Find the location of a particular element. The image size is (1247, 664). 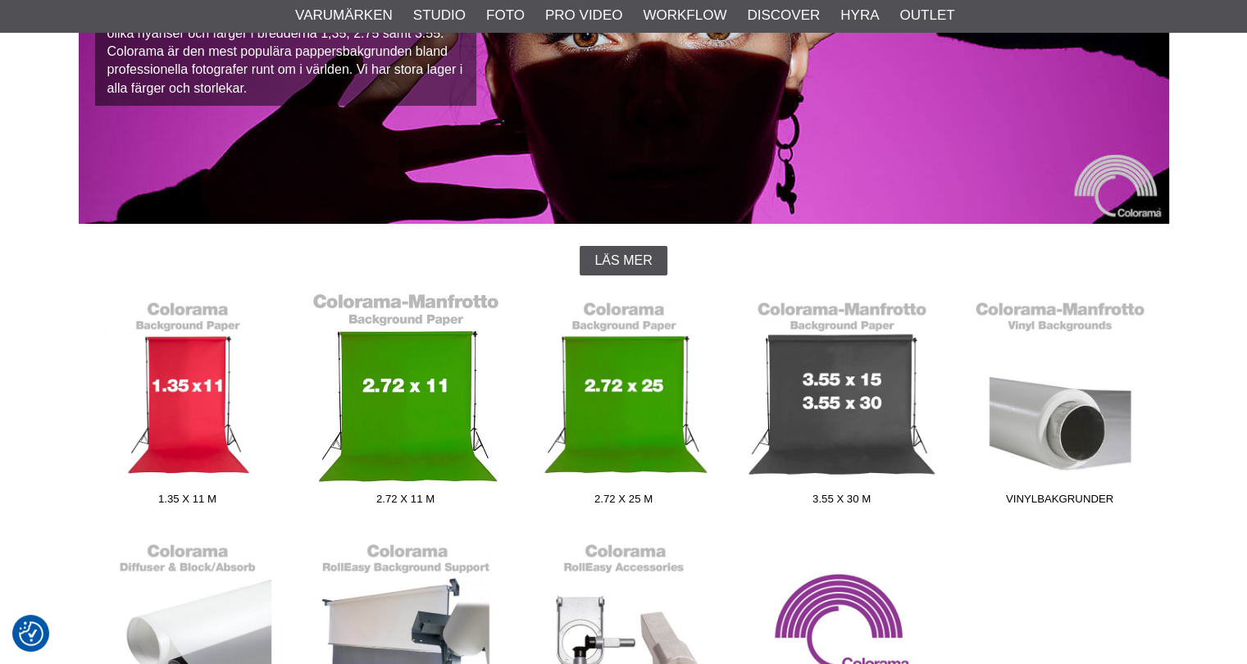

a: Workflow is located at coordinates (685, 16).